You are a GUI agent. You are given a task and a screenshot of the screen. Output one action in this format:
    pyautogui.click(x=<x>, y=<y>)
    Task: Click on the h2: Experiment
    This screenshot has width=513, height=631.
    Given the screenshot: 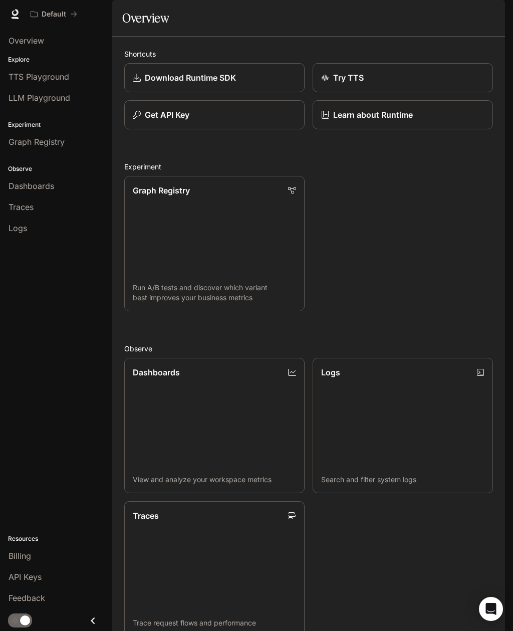 What is the action you would take?
    pyautogui.click(x=309, y=166)
    